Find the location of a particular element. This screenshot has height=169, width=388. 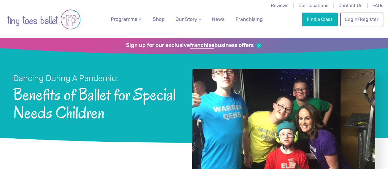

a: Login/Register is located at coordinates (362, 19).